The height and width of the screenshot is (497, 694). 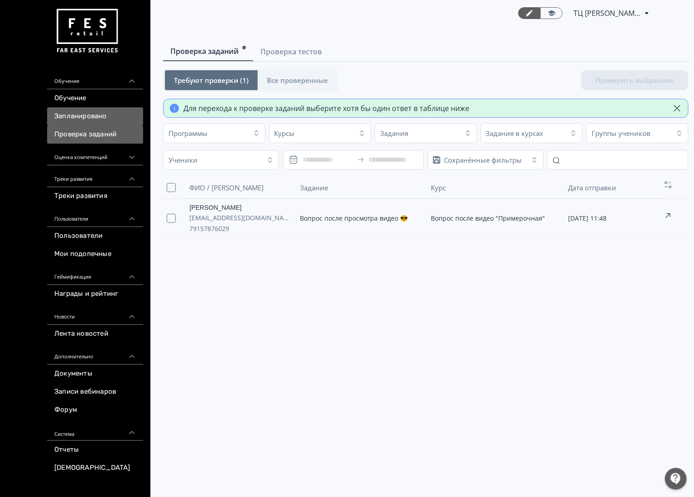 I want to click on div: Оценка компетенций, so click(x=95, y=155).